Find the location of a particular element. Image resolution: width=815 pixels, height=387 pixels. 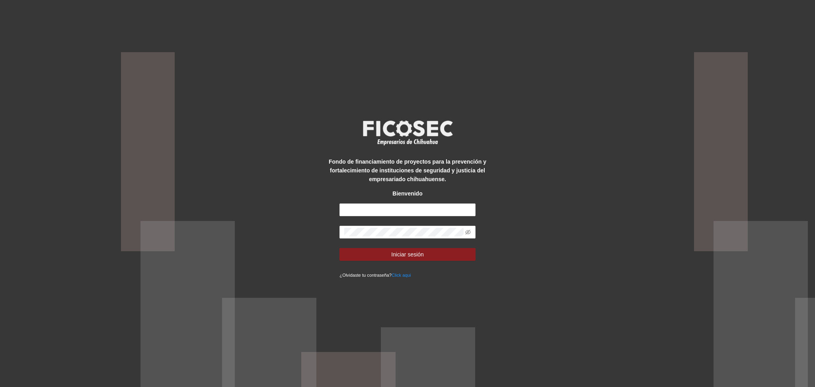

button: Iniciar sesión is located at coordinates (407, 254).